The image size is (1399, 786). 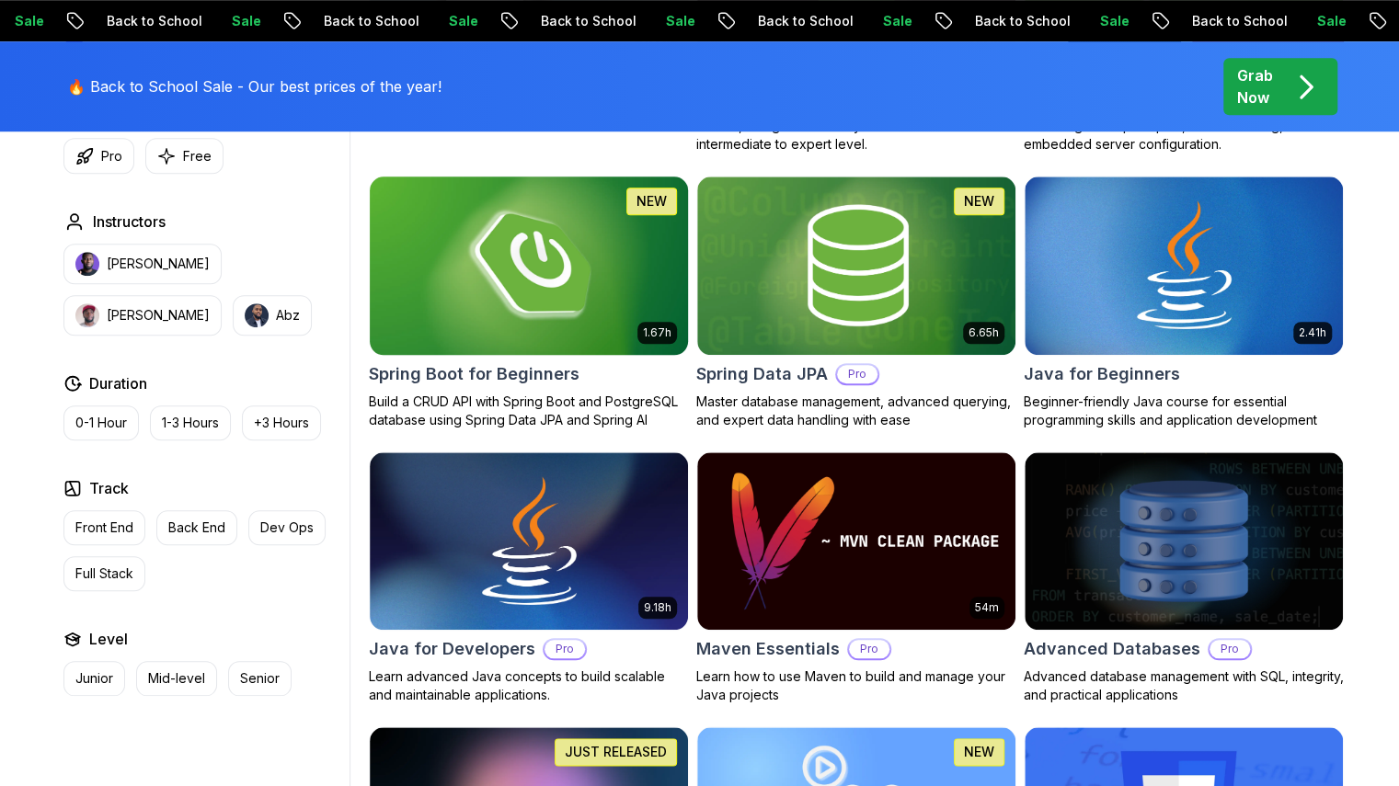 What do you see at coordinates (856, 411) in the screenshot?
I see `p: Master database management, advanced querying, and expert data handling with ease` at bounding box center [856, 411].